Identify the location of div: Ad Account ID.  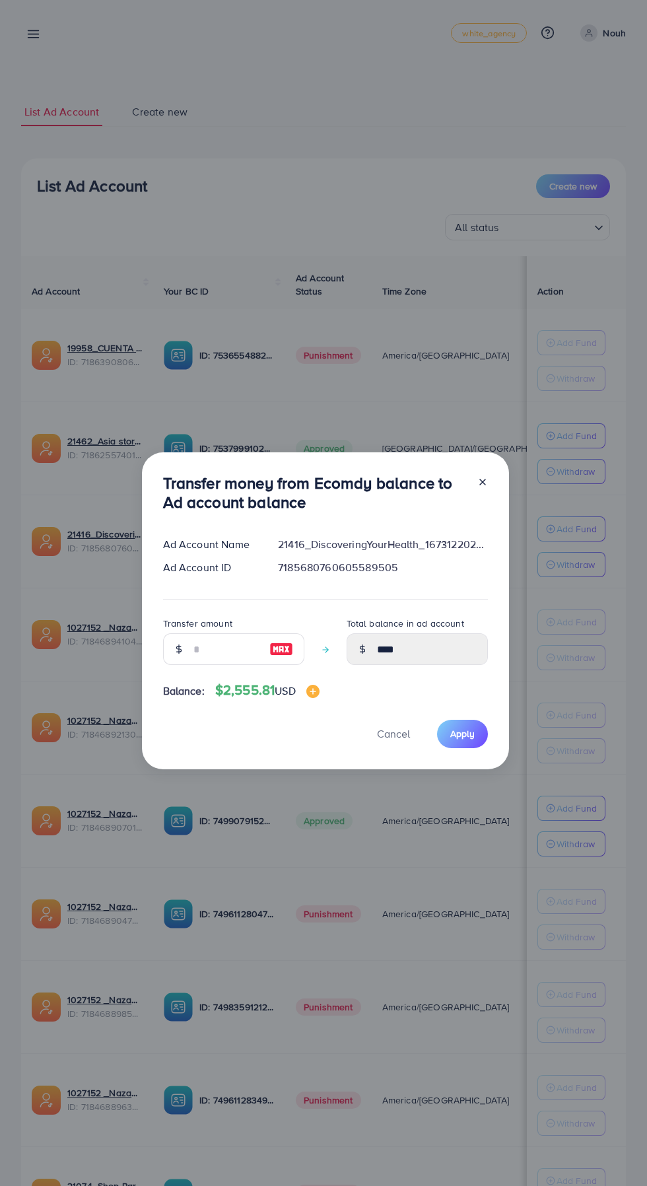
(210, 567).